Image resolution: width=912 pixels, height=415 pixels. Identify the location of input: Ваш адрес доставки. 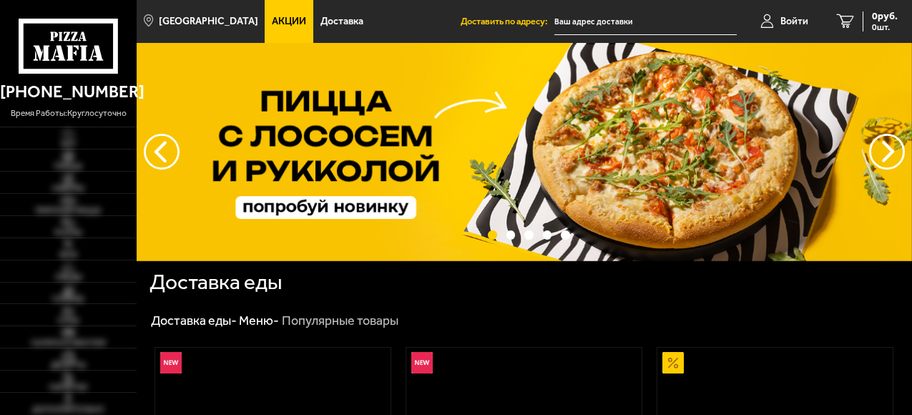
(646, 21).